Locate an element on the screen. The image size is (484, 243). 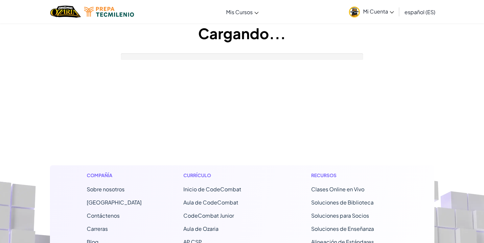
span: español (ES) is located at coordinates (420, 12).